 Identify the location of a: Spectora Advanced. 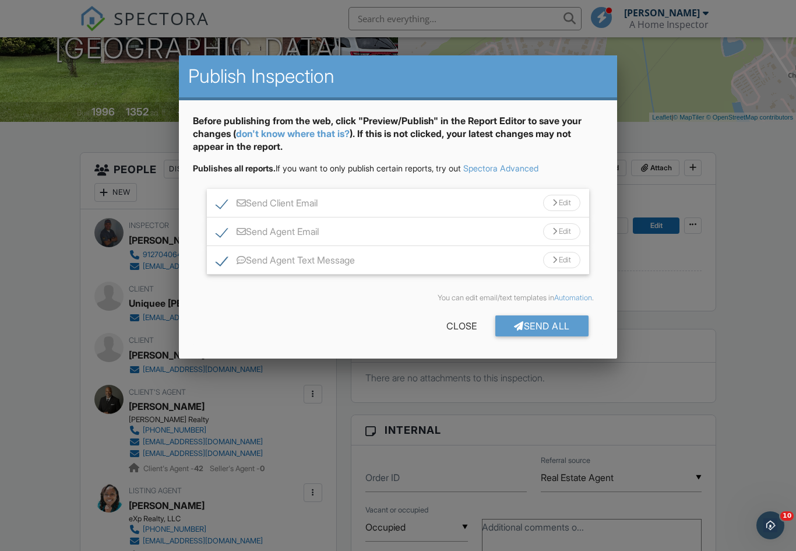
(501, 168).